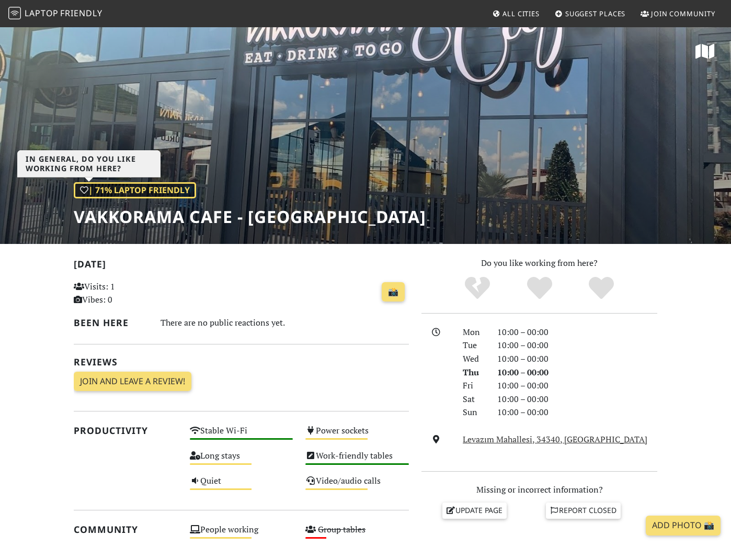 Image resolution: width=731 pixels, height=546 pixels. I want to click on div: Yes, so click(539, 288).